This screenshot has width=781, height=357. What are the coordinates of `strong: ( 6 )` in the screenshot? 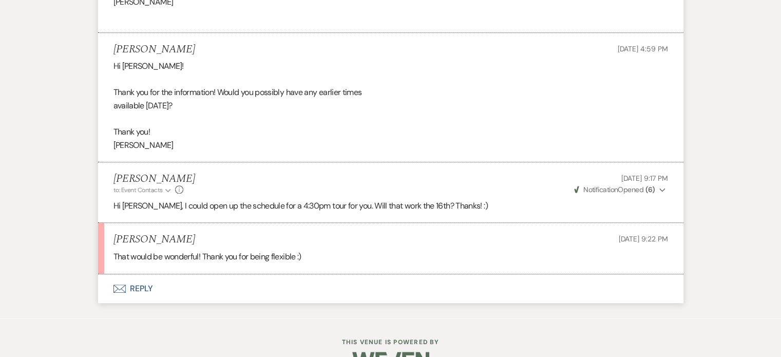 It's located at (650, 190).